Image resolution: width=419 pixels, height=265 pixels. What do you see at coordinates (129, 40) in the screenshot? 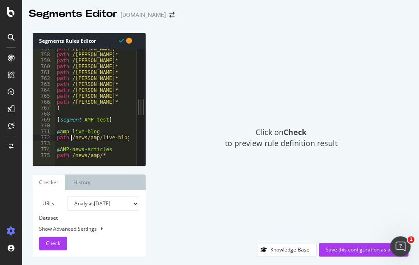
I see `span: You have unsaved modifications` at bounding box center [129, 40].